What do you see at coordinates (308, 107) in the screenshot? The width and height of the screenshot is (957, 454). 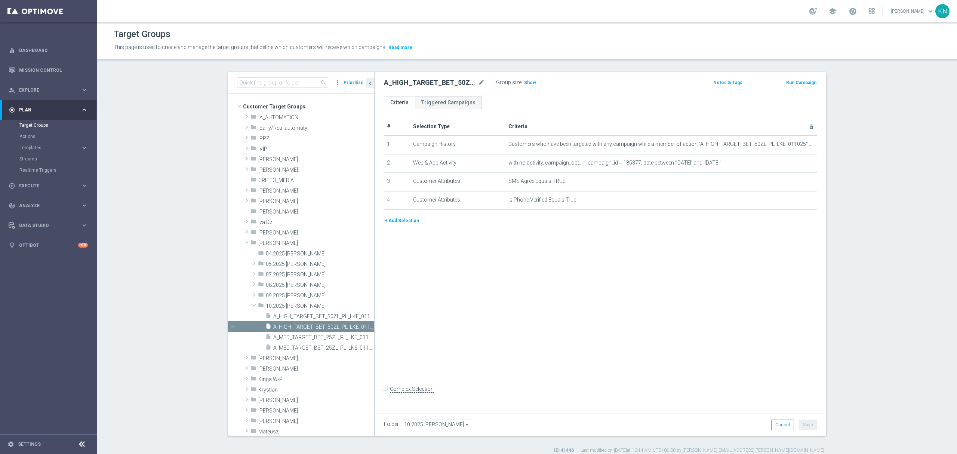 I see `span: Customer Target Groups` at bounding box center [308, 107].